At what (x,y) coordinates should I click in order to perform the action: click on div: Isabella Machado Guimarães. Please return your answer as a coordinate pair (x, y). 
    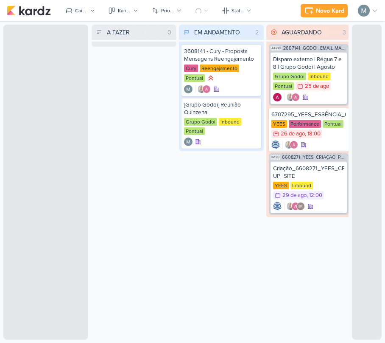
    Looking at the image, I should click on (301, 206).